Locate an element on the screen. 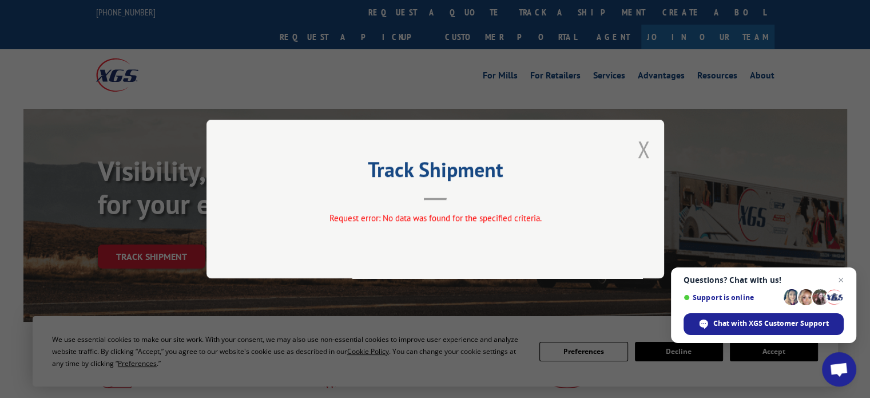 This screenshot has height=398, width=870. div: Chat with XGS Customer Support is located at coordinates (764, 324).